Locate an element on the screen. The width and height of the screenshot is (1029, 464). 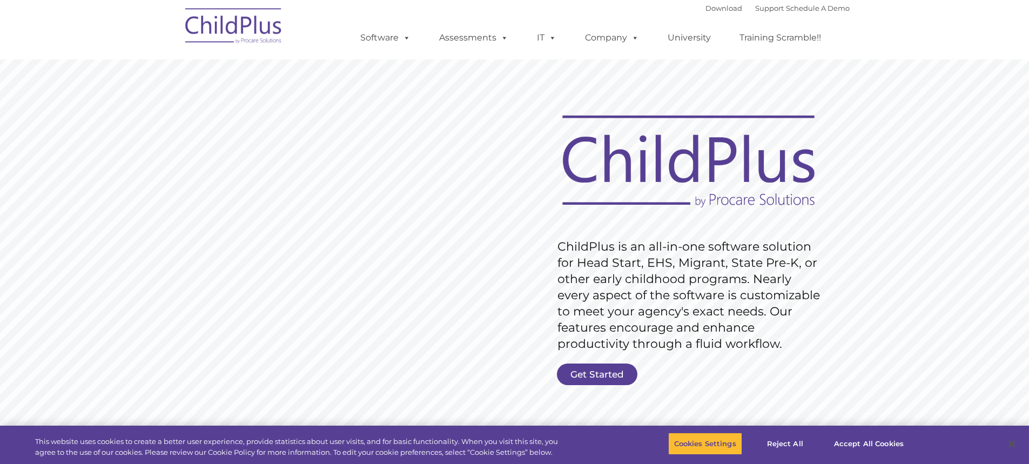
button: Close is located at coordinates (1011, 444).